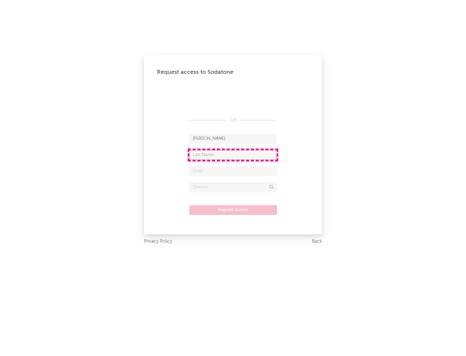 The image size is (466, 356). Describe the element at coordinates (233, 171) in the screenshot. I see `input: Email` at that location.